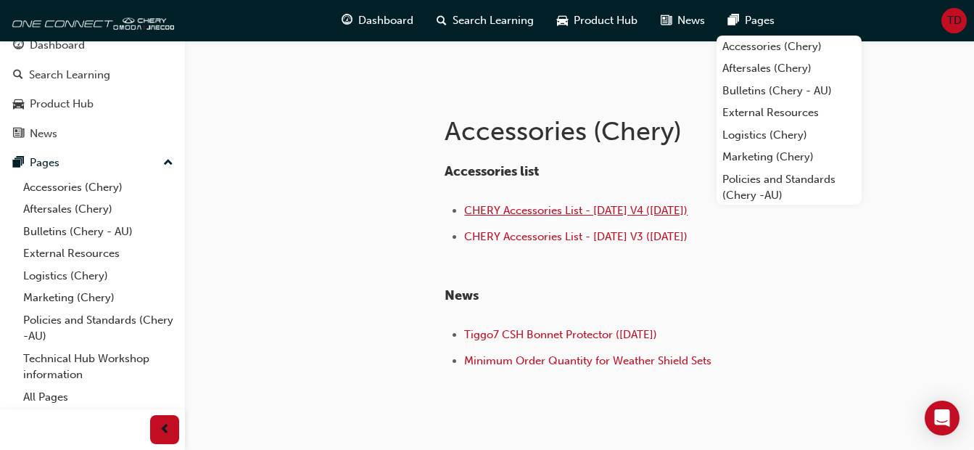 The image size is (974, 450). What do you see at coordinates (760, 20) in the screenshot?
I see `span: Pages` at bounding box center [760, 20].